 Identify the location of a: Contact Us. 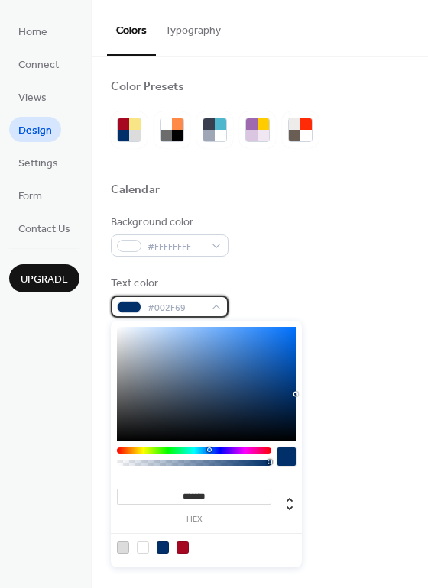
(44, 228).